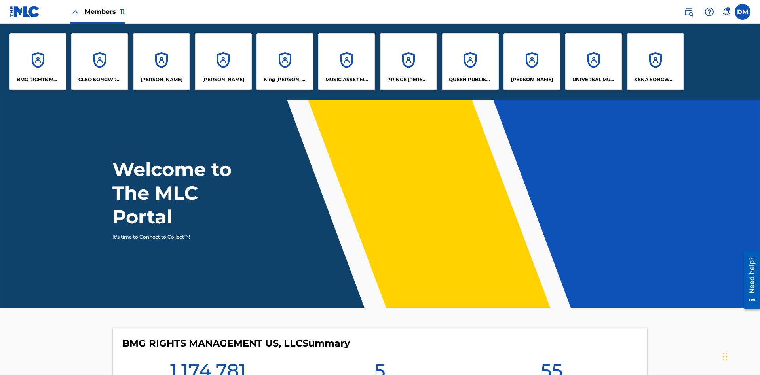 Image resolution: width=760 pixels, height=375 pixels. What do you see at coordinates (594, 80) in the screenshot?
I see `p: UNIVERSAL MUSIC PUB GROUP` at bounding box center [594, 80].